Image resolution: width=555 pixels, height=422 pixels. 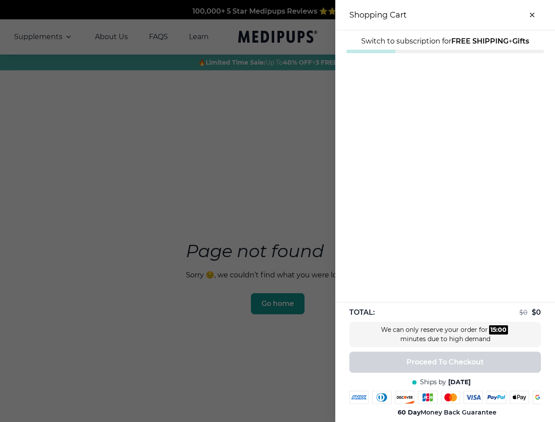 What do you see at coordinates (520, 41) in the screenshot?
I see `strong: Gifts` at bounding box center [520, 41].